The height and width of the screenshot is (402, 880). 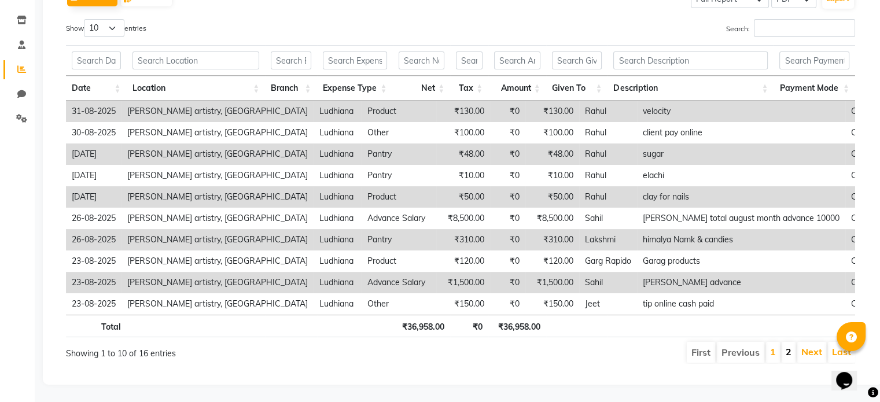 I want to click on th: Given To: activate to sort column ascending, so click(x=577, y=88).